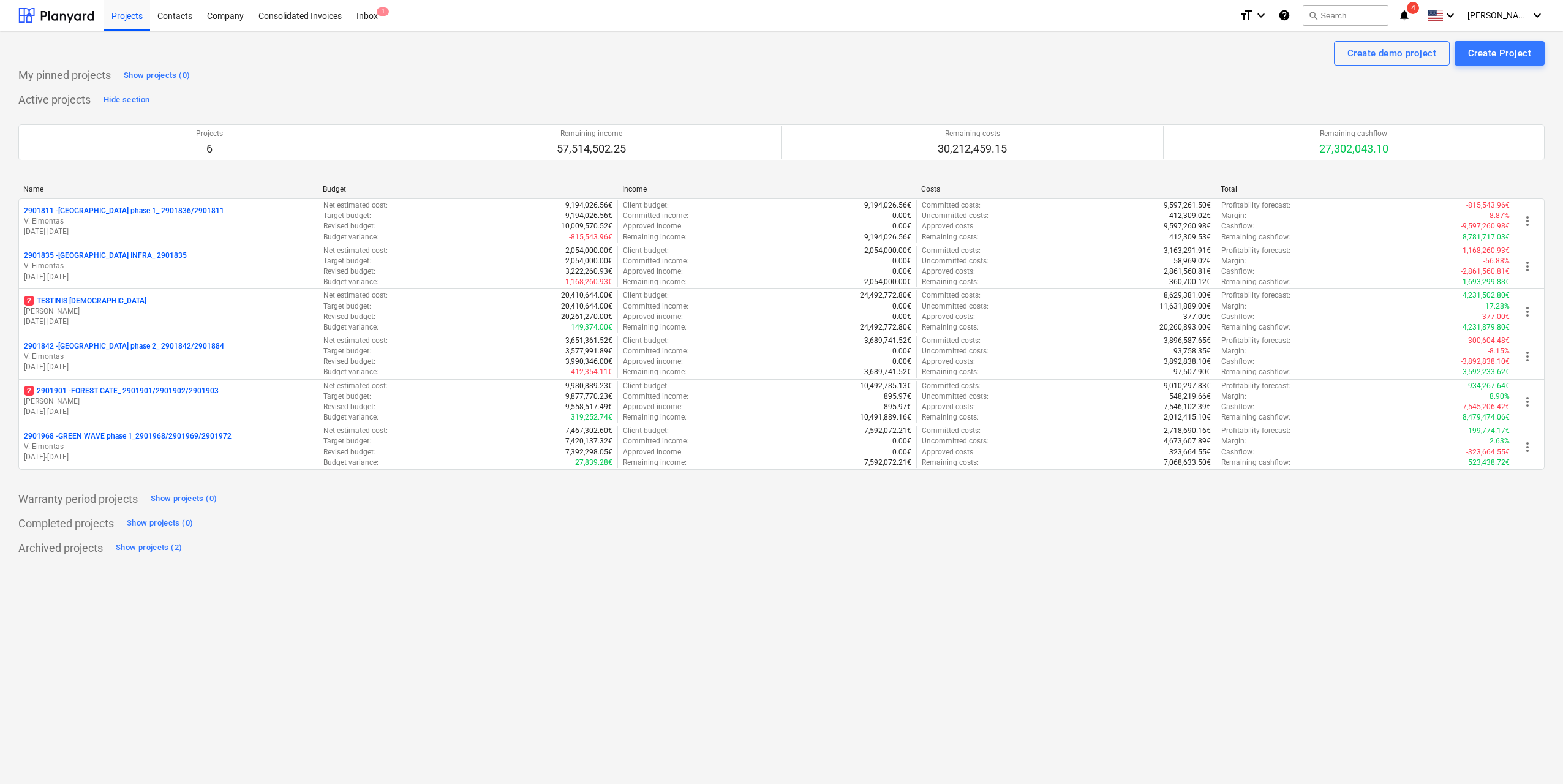 The height and width of the screenshot is (784, 1563). I want to click on p: 30,212,459.15, so click(972, 149).